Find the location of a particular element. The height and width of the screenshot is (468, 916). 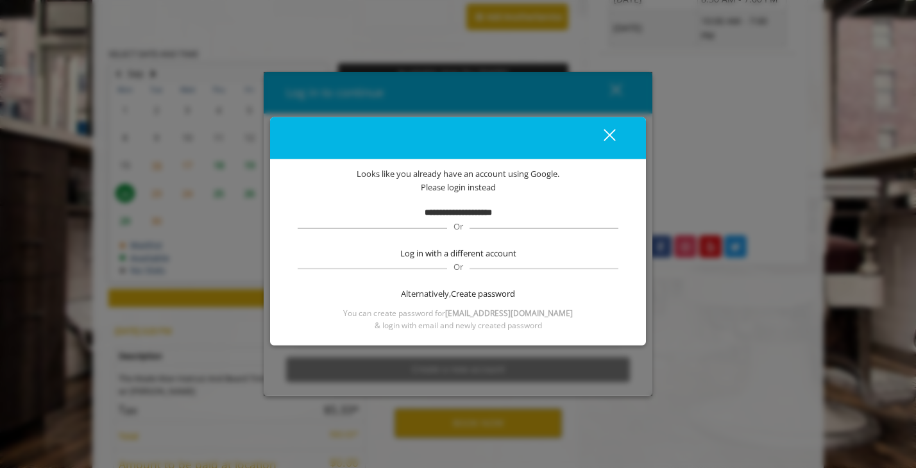

span: Create password is located at coordinates (483, 294).